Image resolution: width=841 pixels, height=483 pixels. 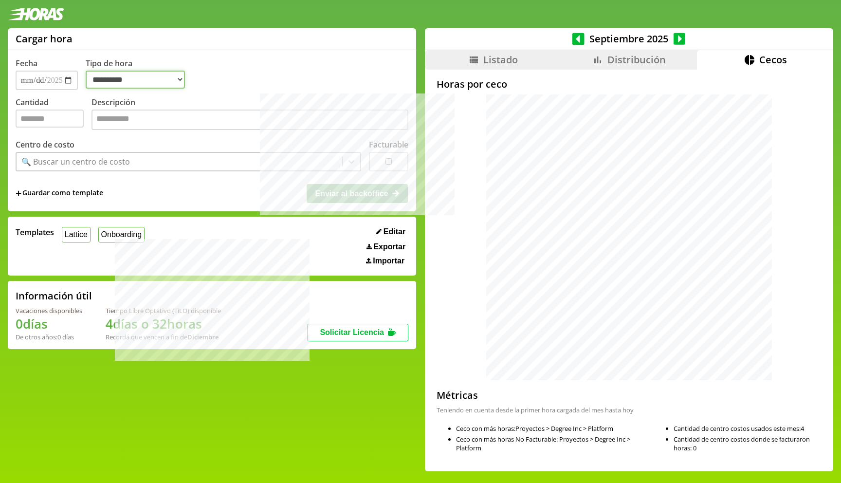 What do you see at coordinates (75, 162) in the screenshot?
I see `div: 🔍 Buscar un centro de costo` at bounding box center [75, 162].